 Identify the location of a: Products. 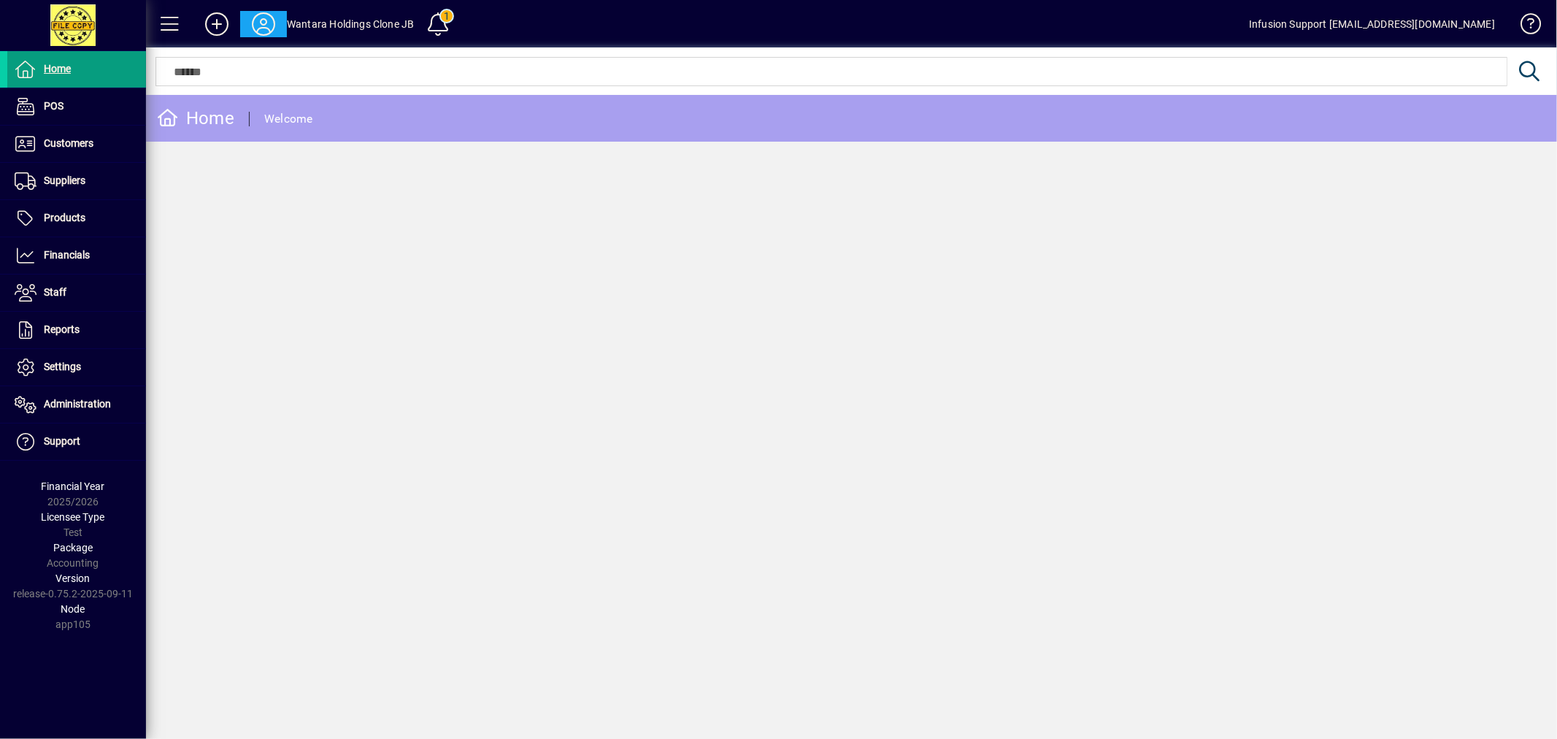
(77, 218).